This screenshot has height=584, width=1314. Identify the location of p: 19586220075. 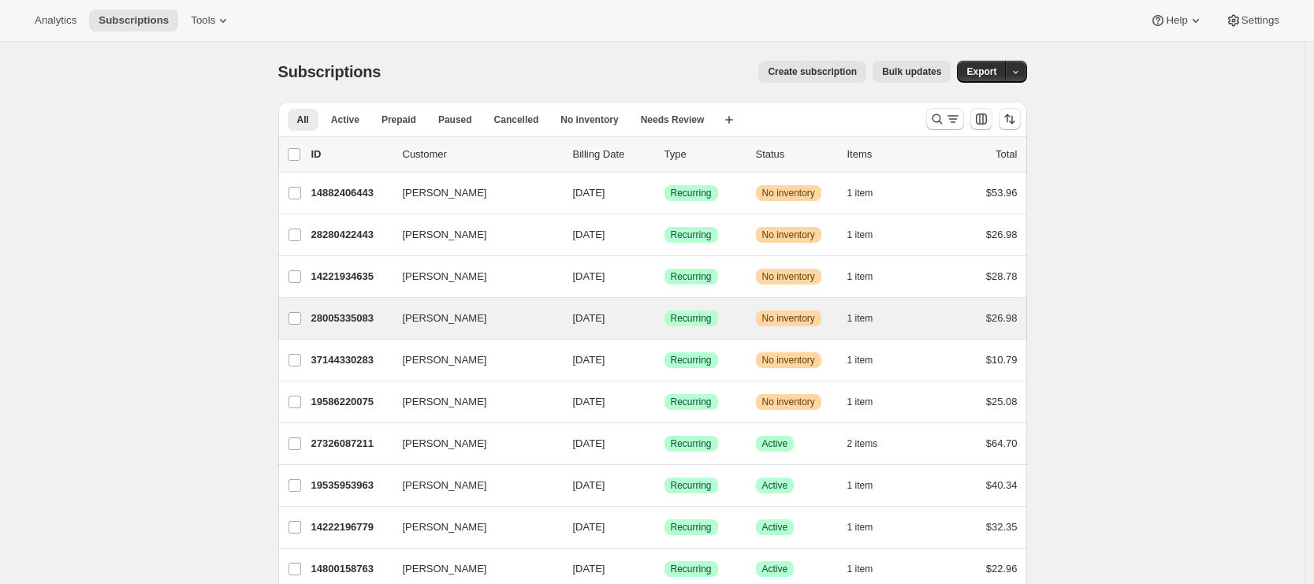
(351, 402).